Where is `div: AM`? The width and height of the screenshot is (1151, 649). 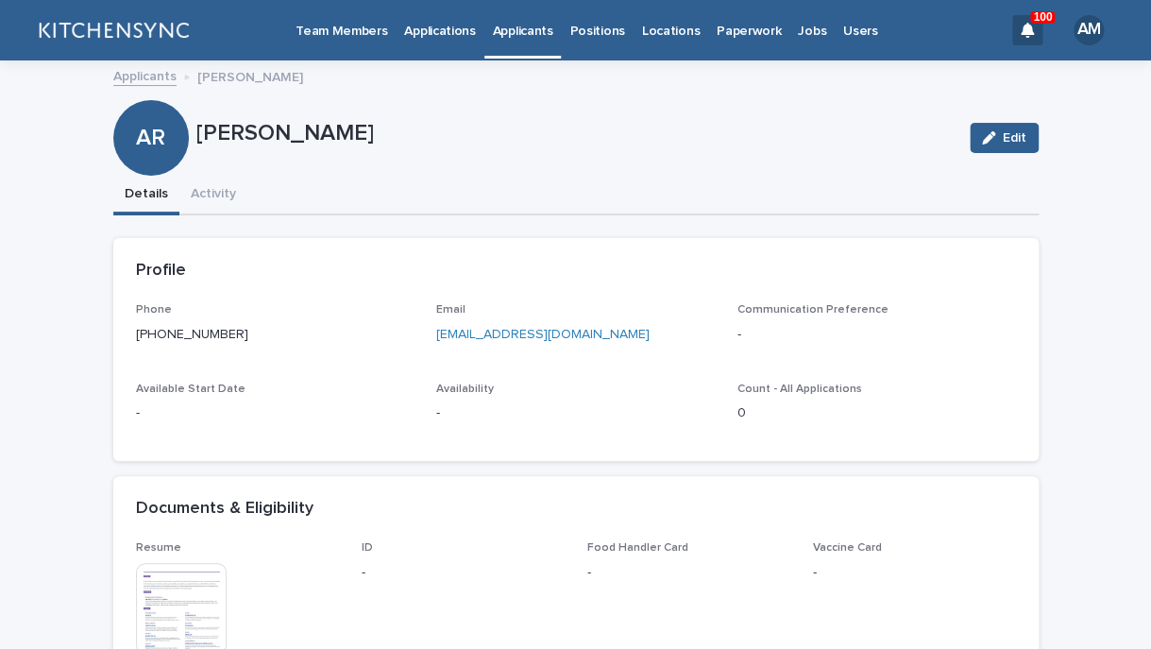
div: AM is located at coordinates (1089, 30).